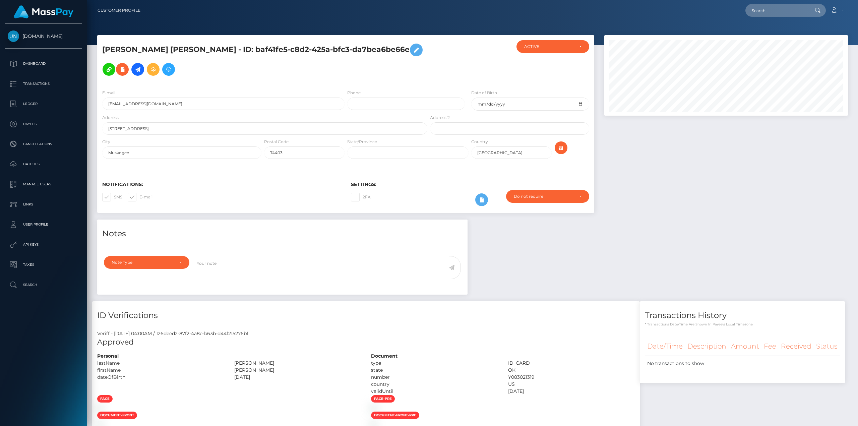 This screenshot has height=426, width=858. What do you see at coordinates (44, 104) in the screenshot?
I see `p: Ledger` at bounding box center [44, 104].